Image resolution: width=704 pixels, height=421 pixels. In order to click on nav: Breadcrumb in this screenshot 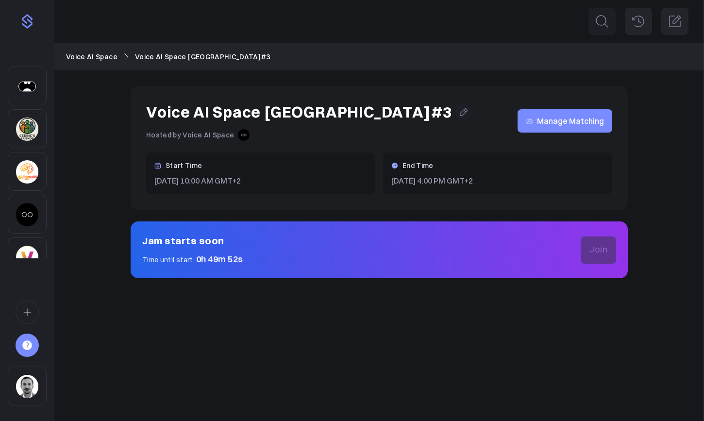, I will do `click(379, 57)`.